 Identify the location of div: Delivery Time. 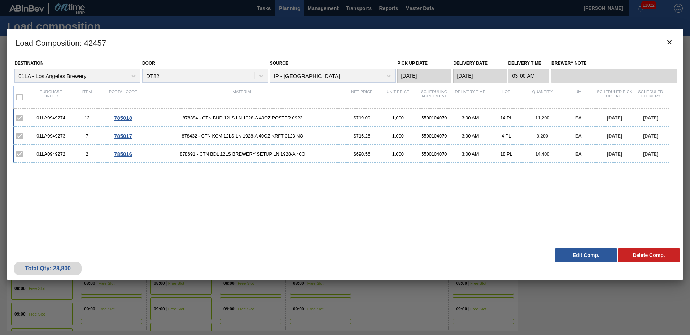
(470, 97).